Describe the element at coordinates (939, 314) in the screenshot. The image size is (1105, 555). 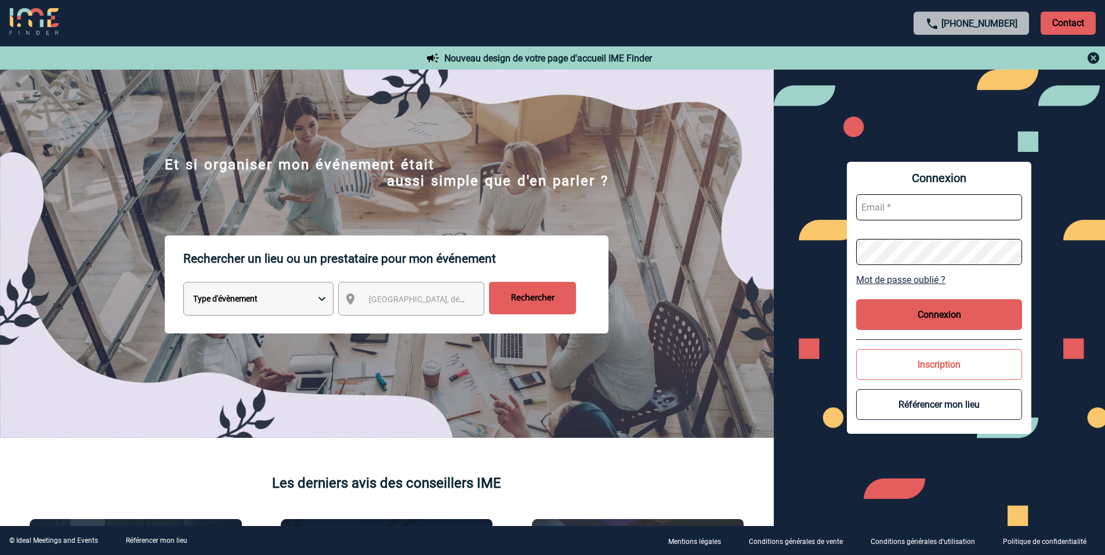
I see `button: Connexion` at that location.